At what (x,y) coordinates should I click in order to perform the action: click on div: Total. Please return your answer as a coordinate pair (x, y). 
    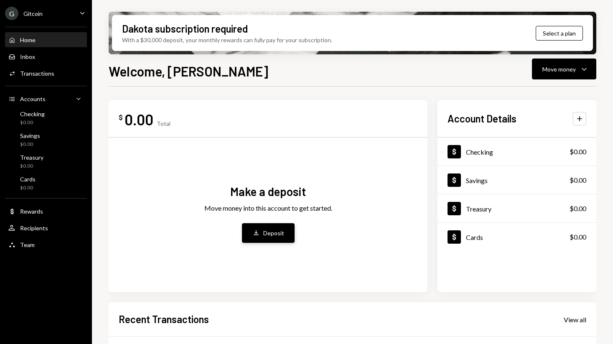
    Looking at the image, I should click on (163, 123).